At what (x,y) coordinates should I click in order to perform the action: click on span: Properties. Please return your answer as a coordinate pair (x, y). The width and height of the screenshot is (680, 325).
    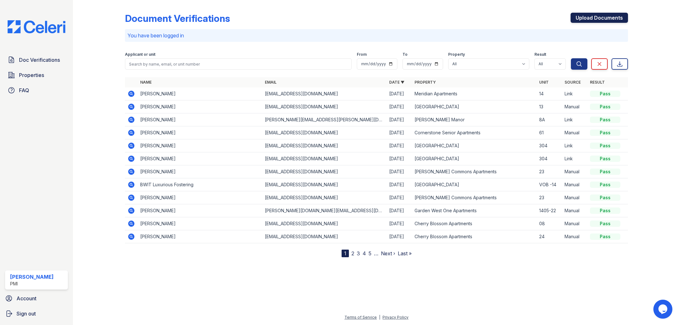
    Looking at the image, I should click on (31, 75).